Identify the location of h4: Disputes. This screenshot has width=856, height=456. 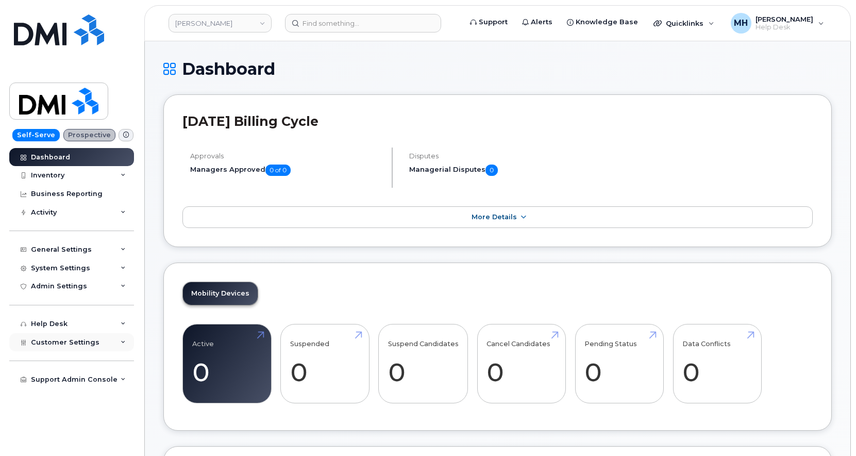
(510, 156).